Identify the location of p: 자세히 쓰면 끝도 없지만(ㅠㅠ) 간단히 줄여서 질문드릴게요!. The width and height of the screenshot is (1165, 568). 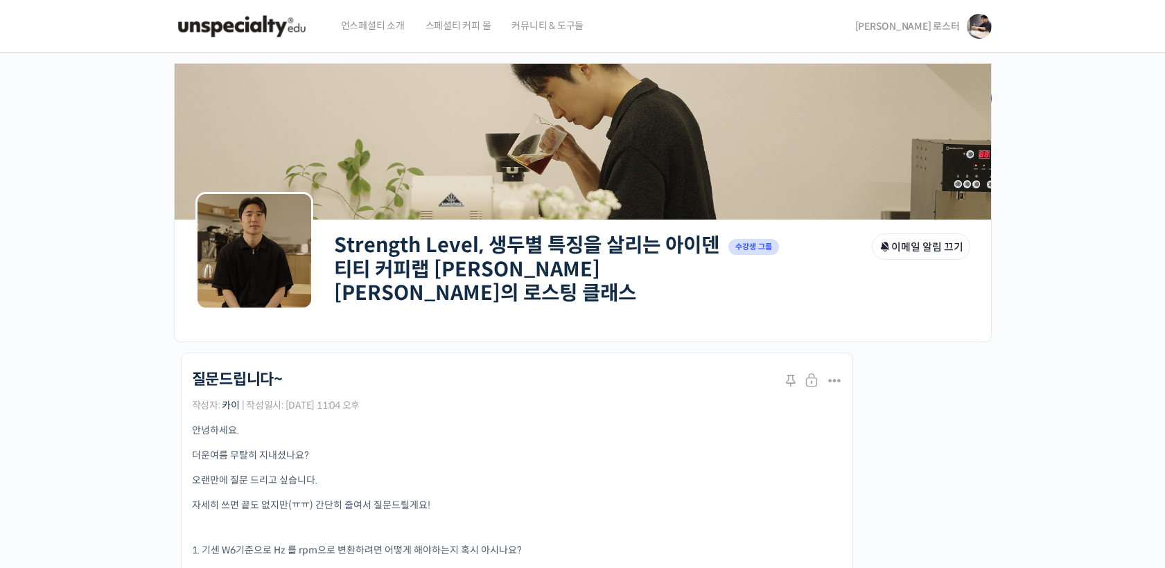
(517, 505).